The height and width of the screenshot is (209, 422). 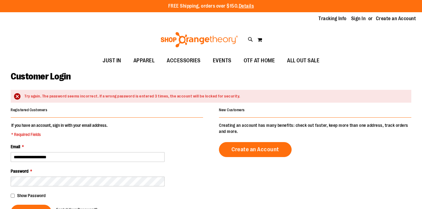 What do you see at coordinates (15, 146) in the screenshot?
I see `span: Email` at bounding box center [15, 146].